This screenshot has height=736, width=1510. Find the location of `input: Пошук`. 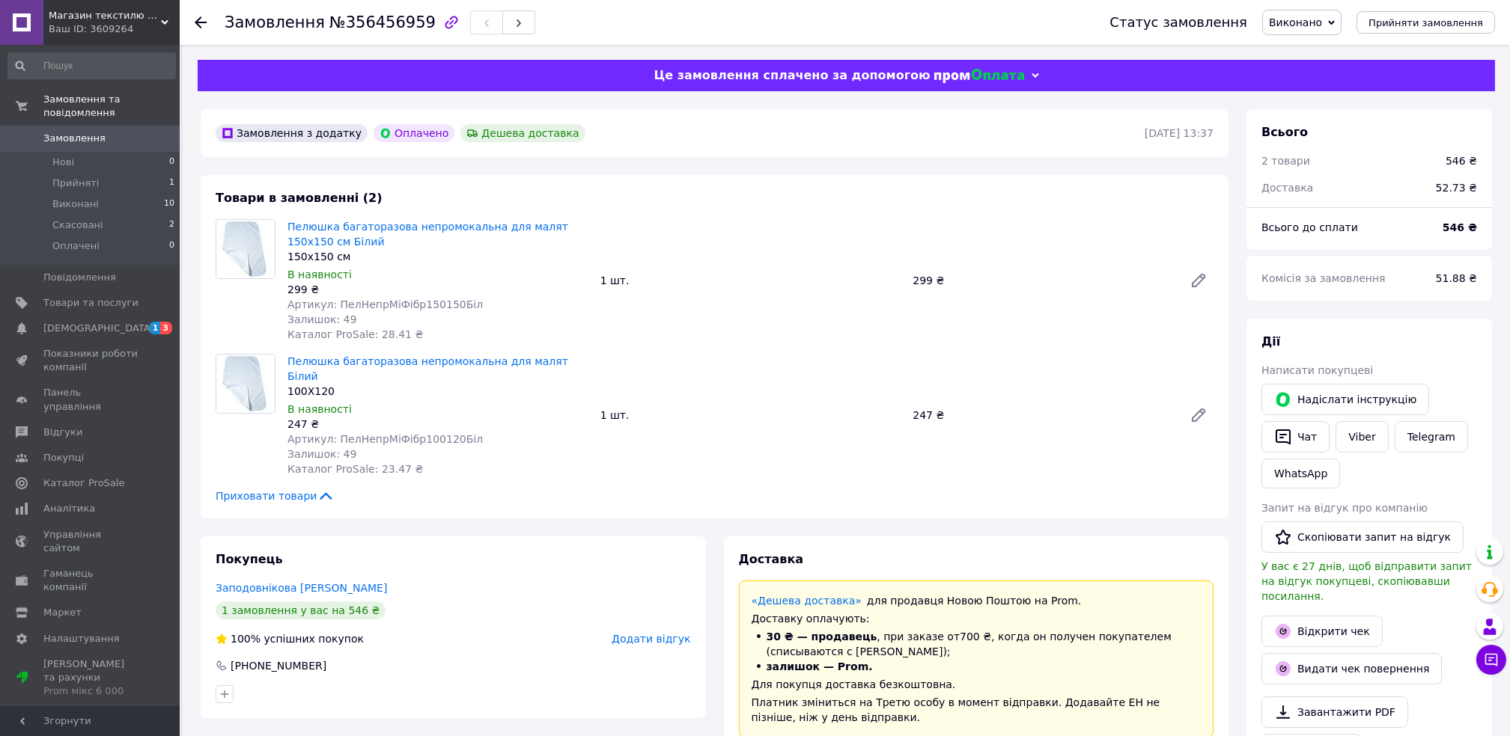

input: Пошук is located at coordinates (91, 66).